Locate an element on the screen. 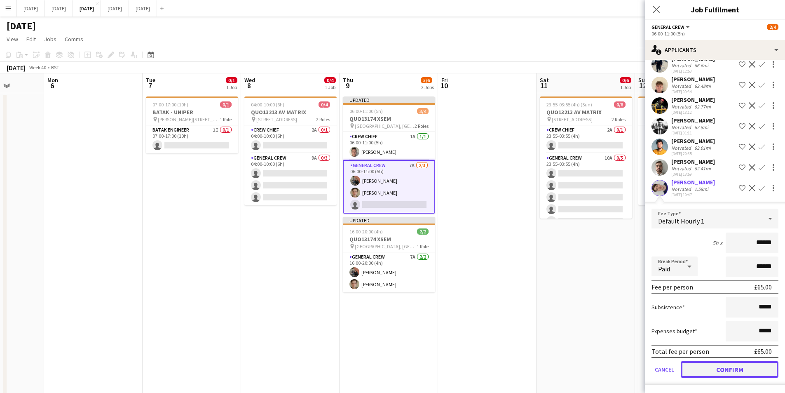 The height and width of the screenshot is (393, 785). span: 0/1 is located at coordinates (232, 80).